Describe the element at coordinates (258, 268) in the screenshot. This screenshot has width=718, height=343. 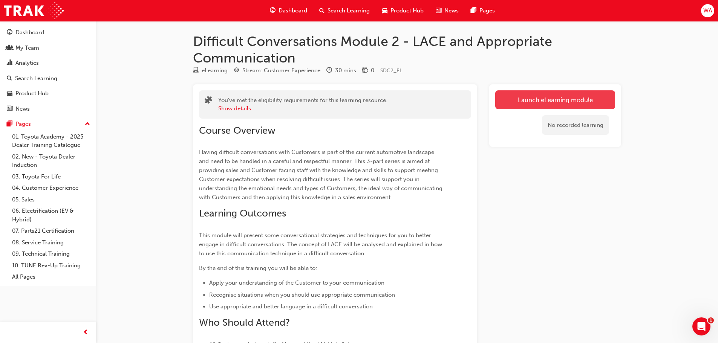
I see `span: By the end of this training you will be able to:` at that location.